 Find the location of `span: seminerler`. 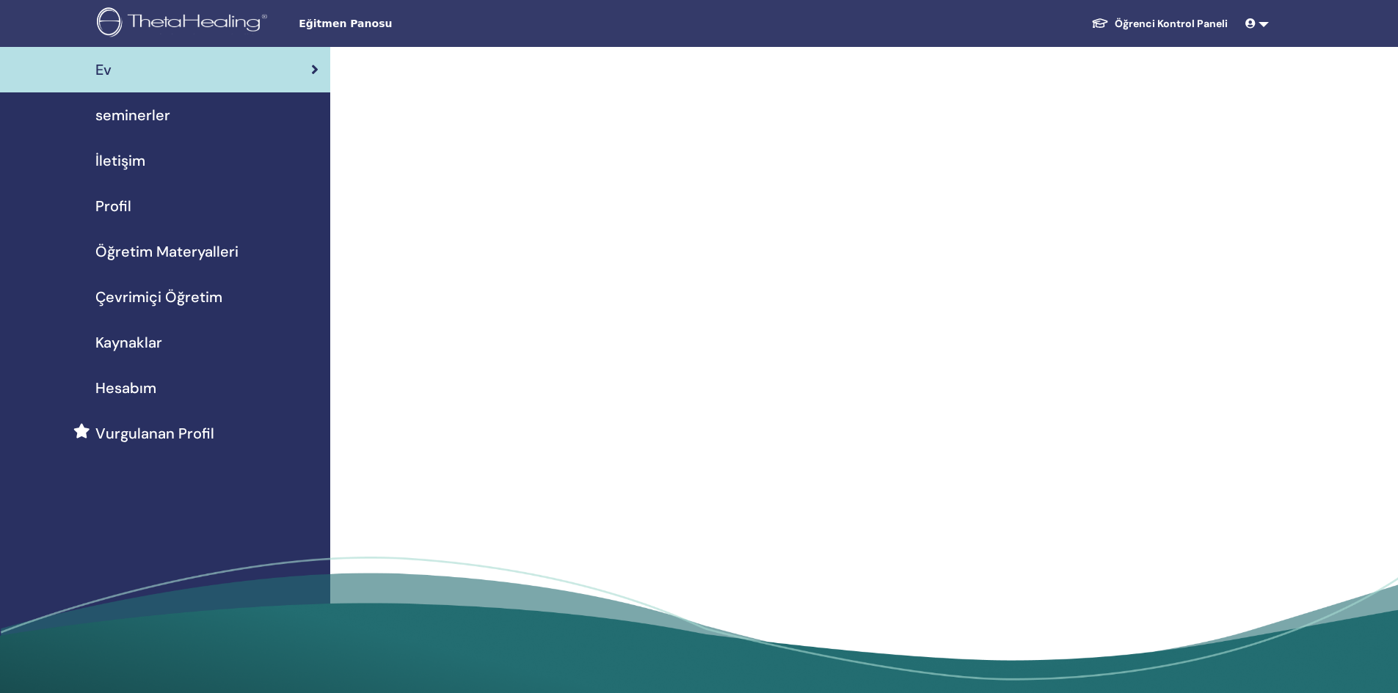

span: seminerler is located at coordinates (133, 115).